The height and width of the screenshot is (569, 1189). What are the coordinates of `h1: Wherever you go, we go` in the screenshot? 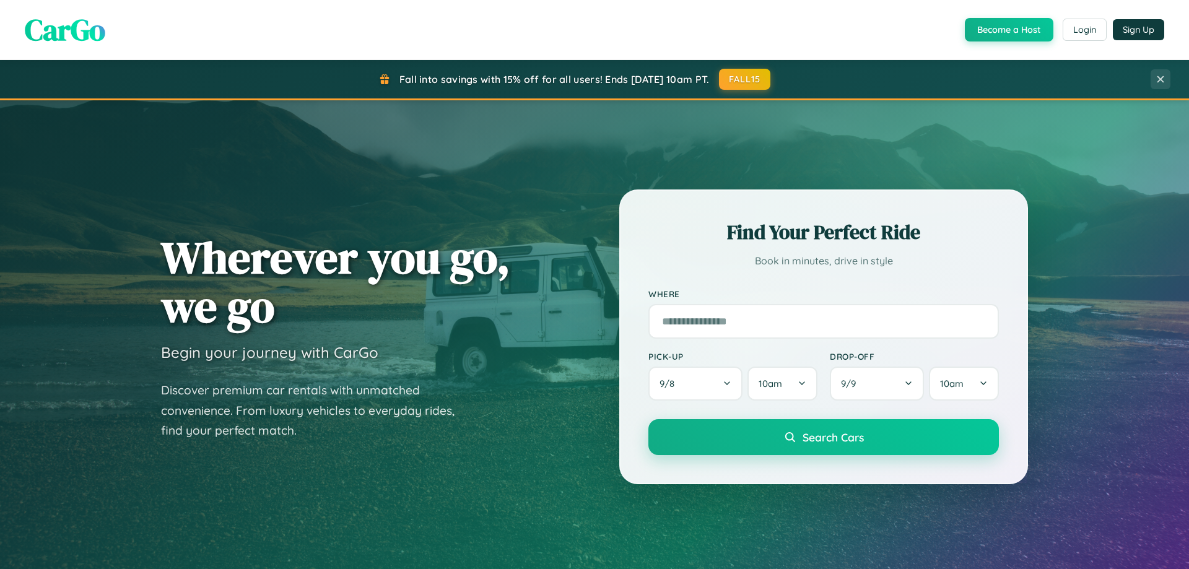 It's located at (336, 282).